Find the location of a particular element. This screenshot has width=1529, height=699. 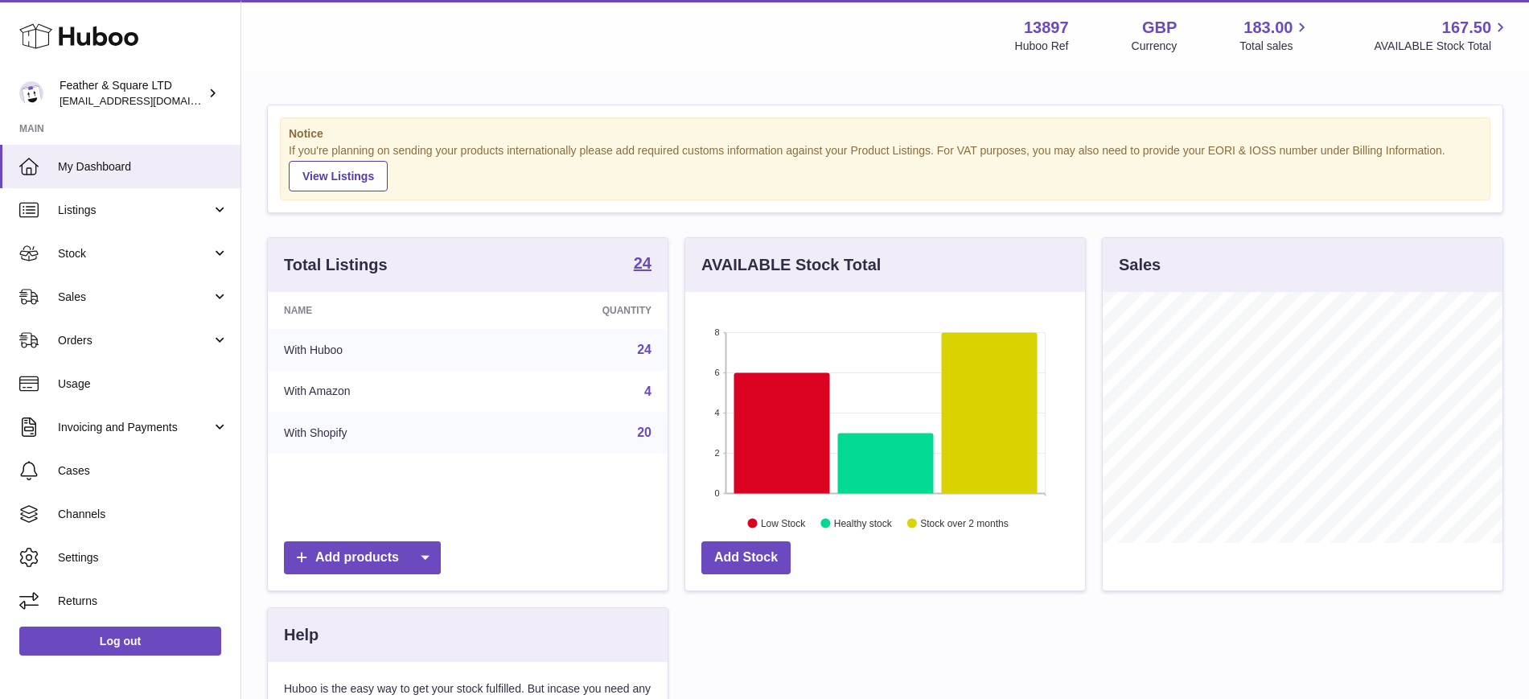

a: Log out is located at coordinates (120, 641).